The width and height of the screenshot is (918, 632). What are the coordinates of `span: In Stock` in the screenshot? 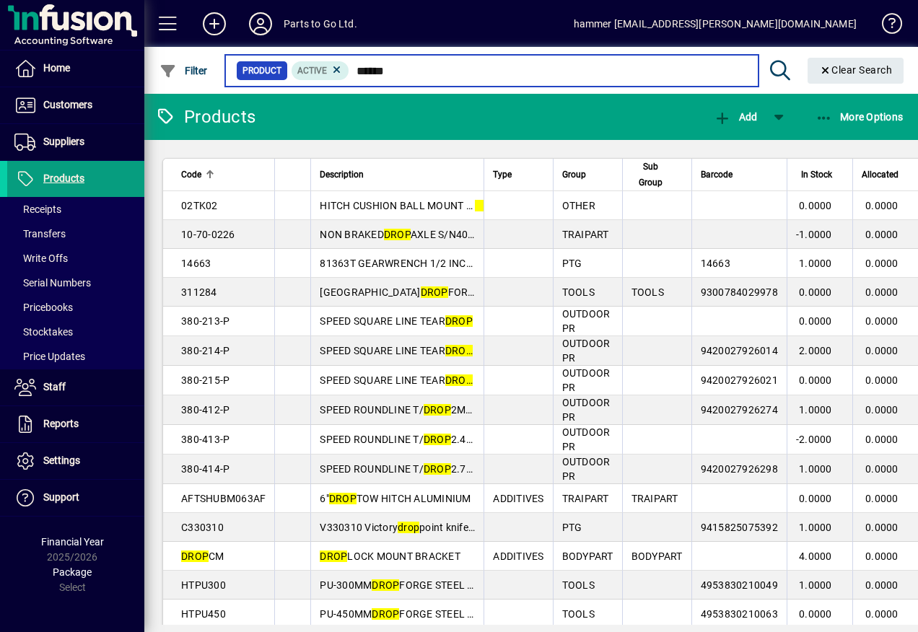 It's located at (816, 175).